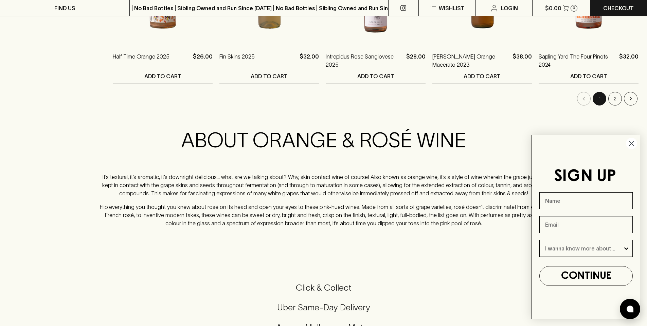 This screenshot has width=647, height=326. I want to click on p: Sapling Yard The Four Pinots 2024, so click(578, 60).